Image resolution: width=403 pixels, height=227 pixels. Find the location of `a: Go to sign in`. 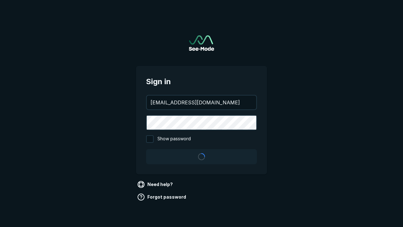

a: Go to sign in is located at coordinates (202, 43).